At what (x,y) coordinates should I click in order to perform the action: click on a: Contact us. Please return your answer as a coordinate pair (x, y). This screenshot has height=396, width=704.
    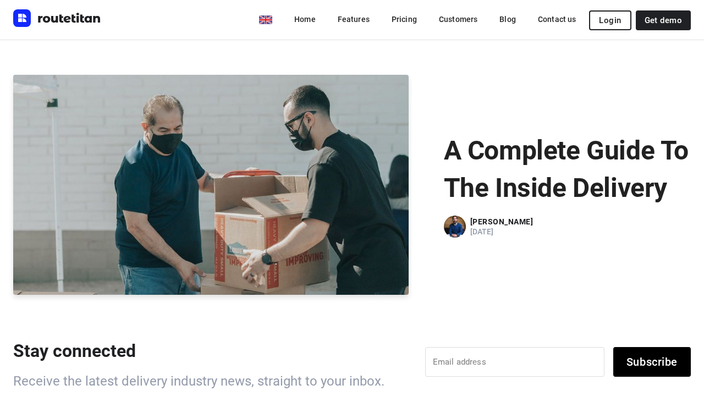
    Looking at the image, I should click on (557, 19).